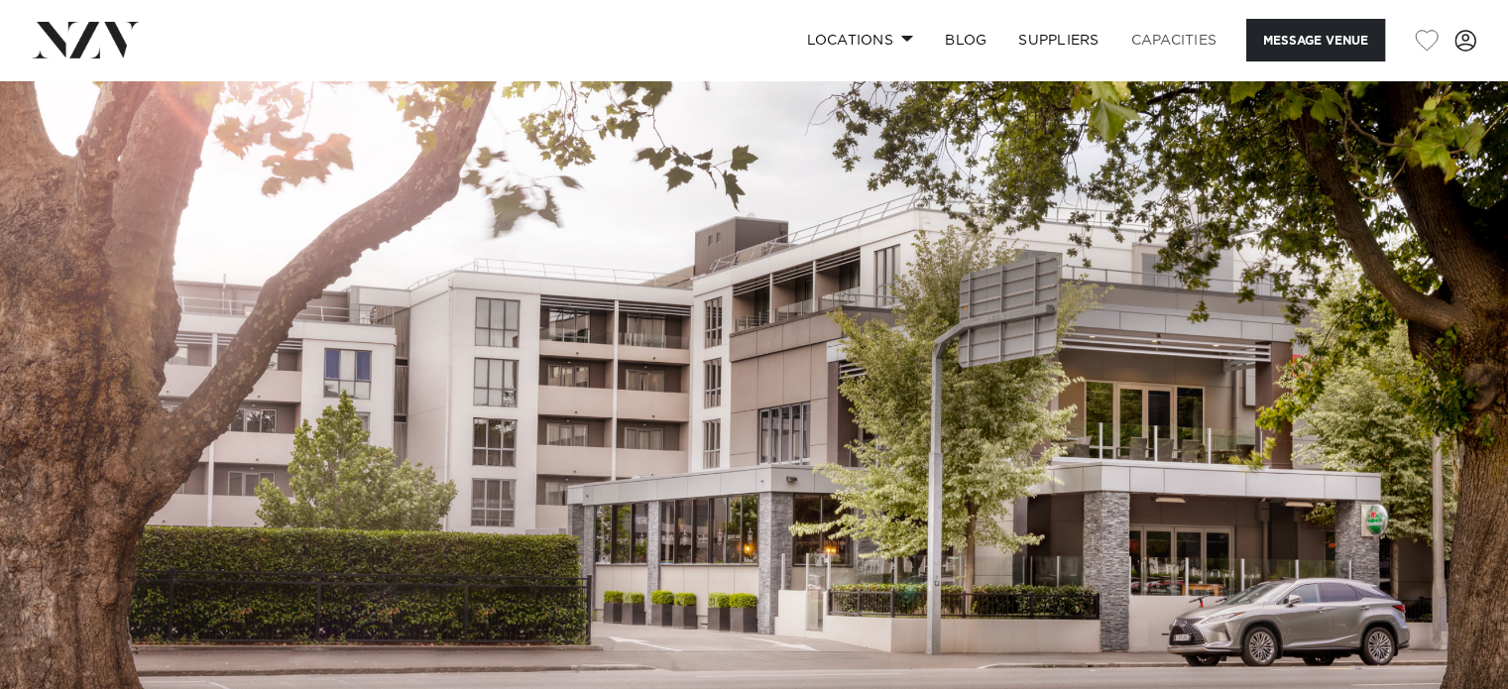  Describe the element at coordinates (1316, 40) in the screenshot. I see `button: Message Venue` at that location.